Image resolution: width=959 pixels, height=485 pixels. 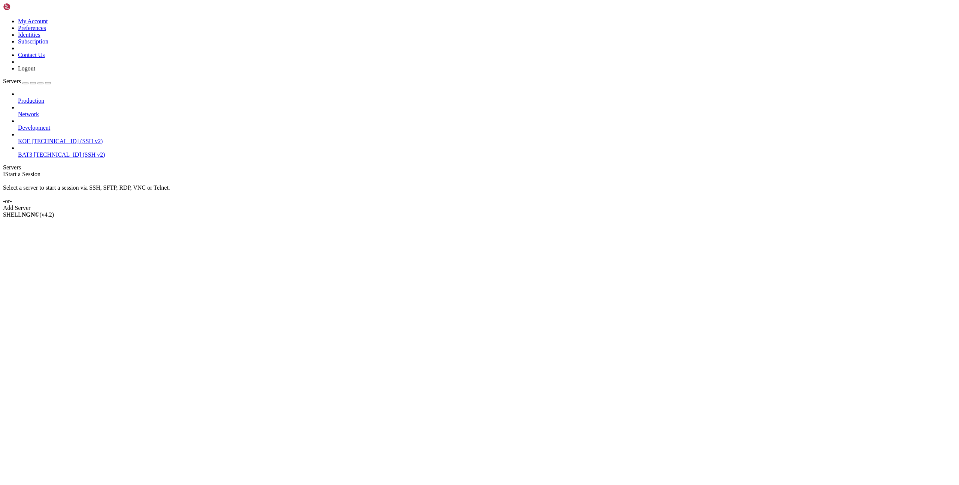 What do you see at coordinates (28, 214) in the screenshot?
I see `b: NGN` at bounding box center [28, 214].